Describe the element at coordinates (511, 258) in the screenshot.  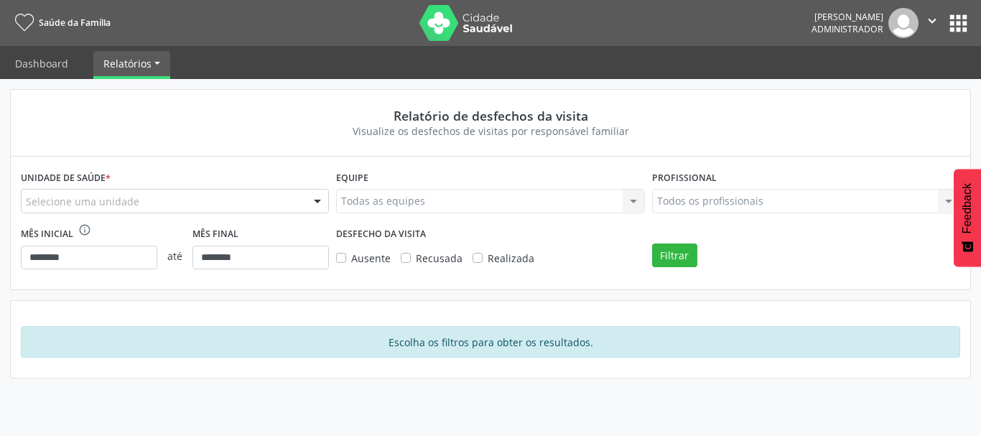
I see `span: Realizada` at that location.